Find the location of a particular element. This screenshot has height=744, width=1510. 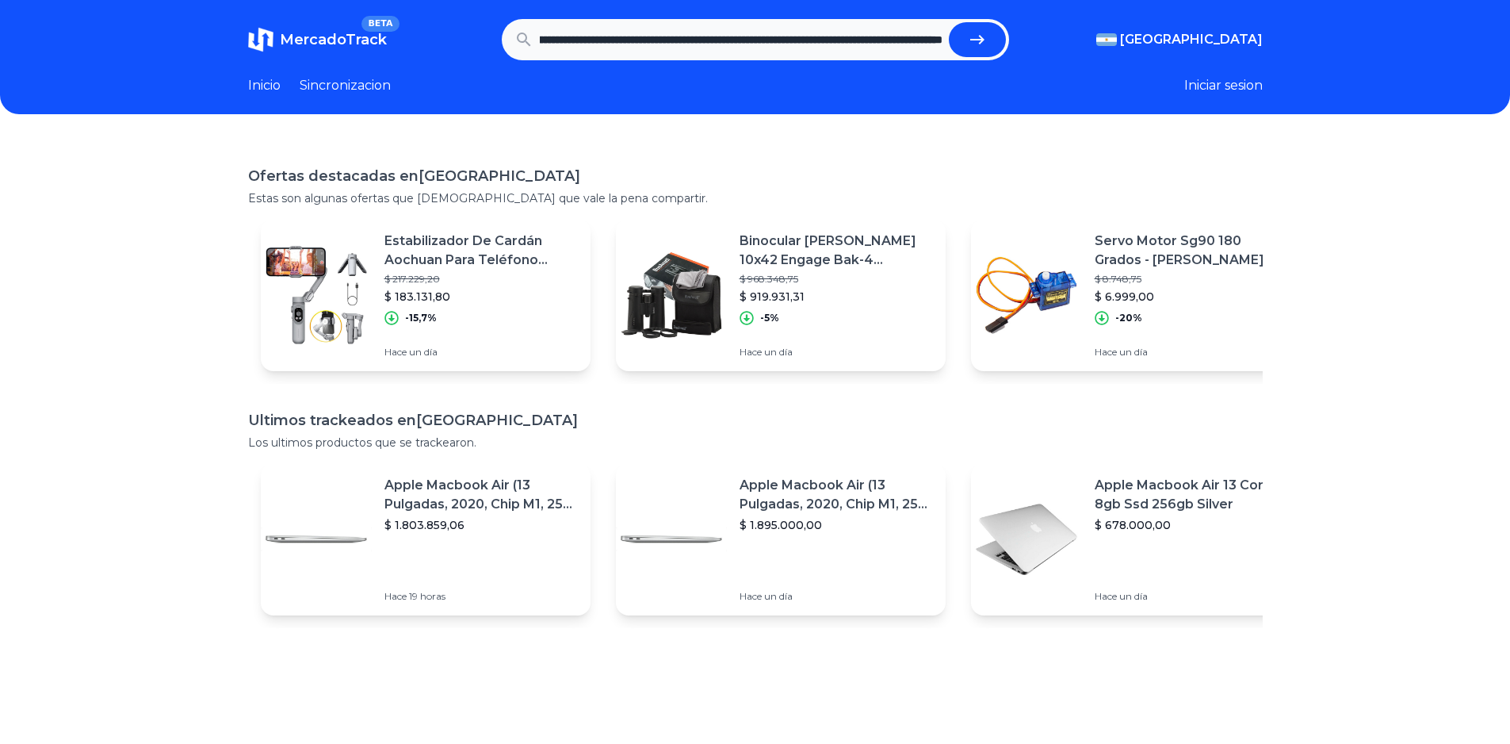

a: Sincronizacion is located at coordinates (345, 86).